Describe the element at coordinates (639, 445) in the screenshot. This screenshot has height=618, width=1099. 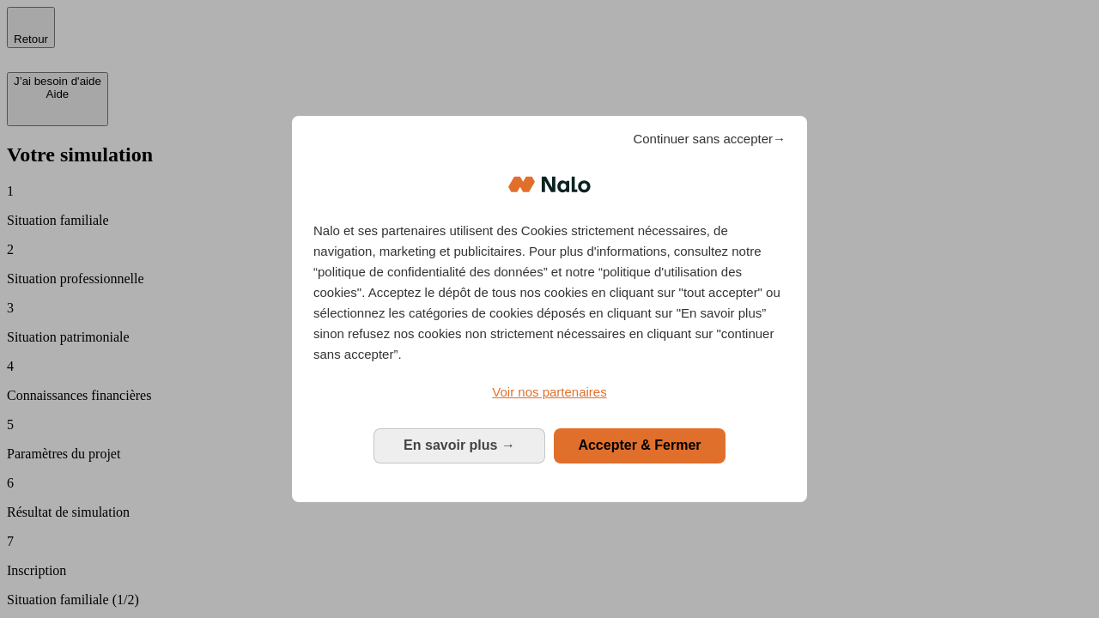
I see `span: Accepter & Fermer` at that location.